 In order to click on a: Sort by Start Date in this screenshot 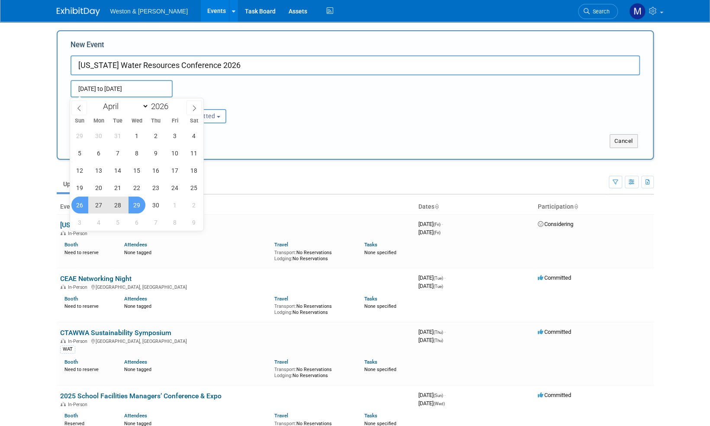, I will do `click(437, 207)`.